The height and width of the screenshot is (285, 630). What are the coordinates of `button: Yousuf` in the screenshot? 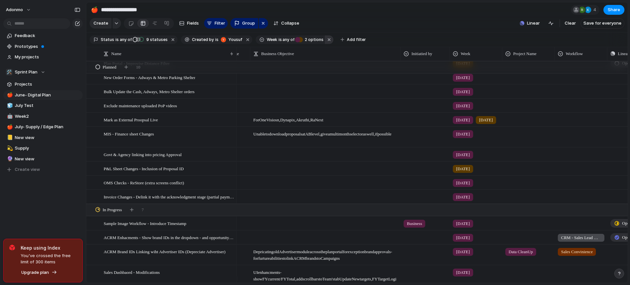 It's located at (231, 40).